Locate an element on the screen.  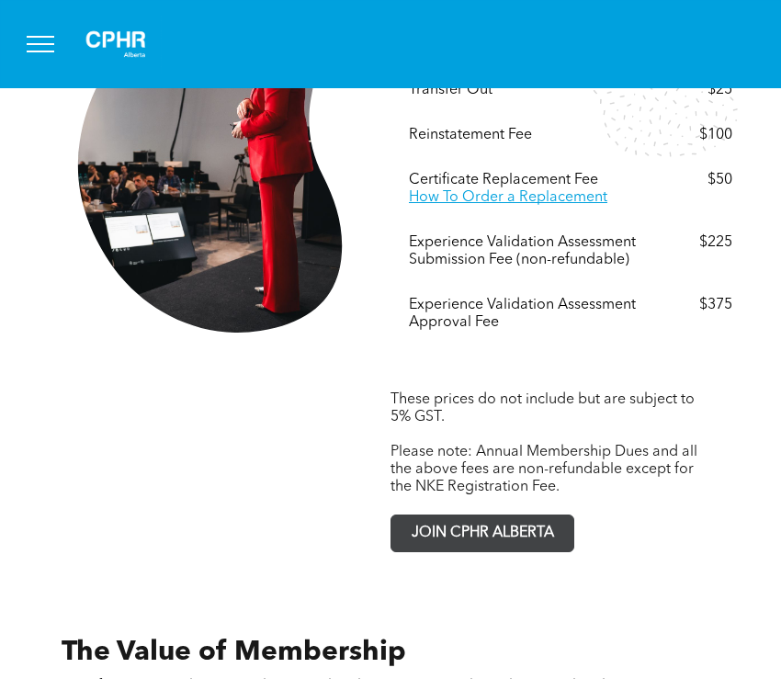
div: Transfer Out is located at coordinates (537, 90).